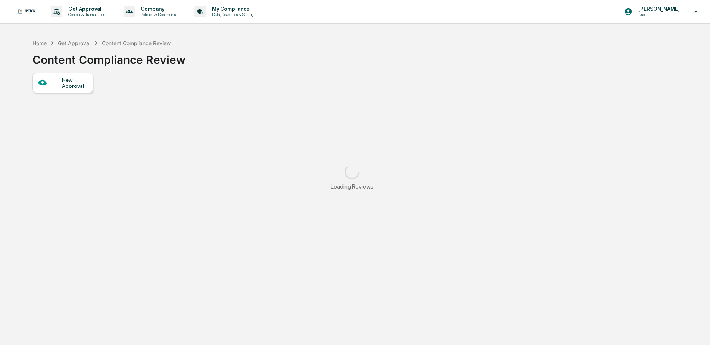  What do you see at coordinates (233, 9) in the screenshot?
I see `p: My Compliance` at bounding box center [233, 9].